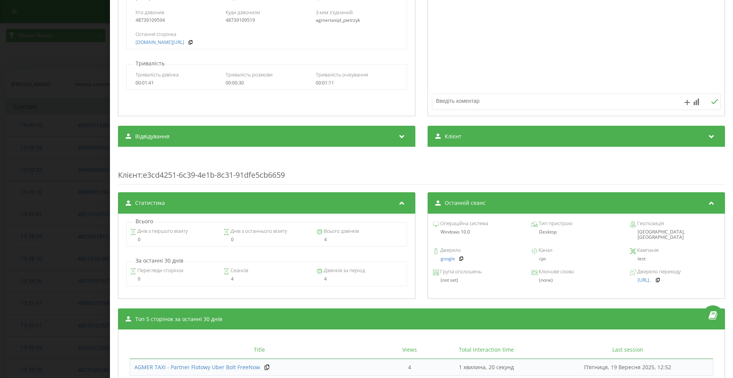 Image resolution: width=733 pixels, height=378 pixels. I want to click on div: 48739109594, so click(176, 20).